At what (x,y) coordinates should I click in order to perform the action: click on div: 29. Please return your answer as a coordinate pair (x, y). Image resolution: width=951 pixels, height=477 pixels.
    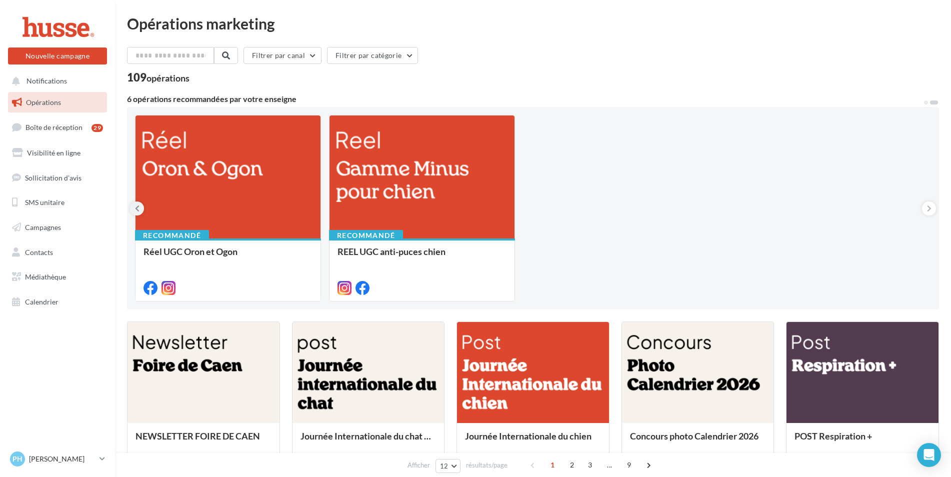
    Looking at the image, I should click on (97, 128).